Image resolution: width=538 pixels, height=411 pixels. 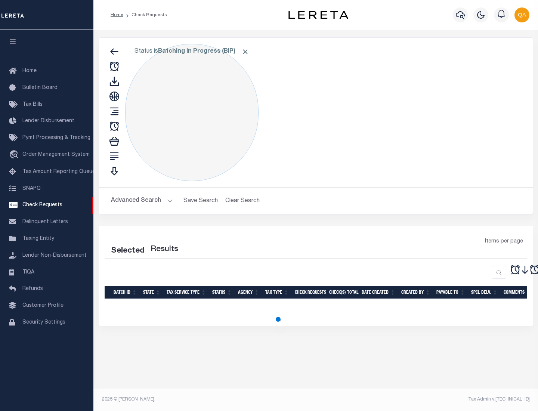 I want to click on span: Customer Profile, so click(x=43, y=306).